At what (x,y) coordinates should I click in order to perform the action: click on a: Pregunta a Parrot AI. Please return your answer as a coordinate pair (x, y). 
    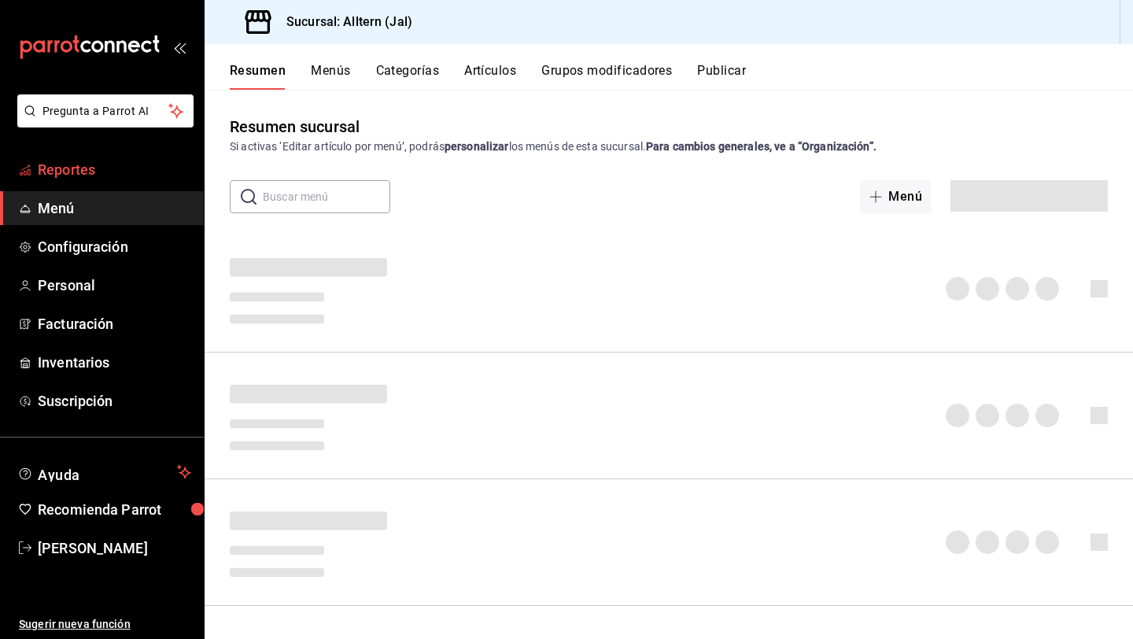
    Looking at the image, I should click on (102, 122).